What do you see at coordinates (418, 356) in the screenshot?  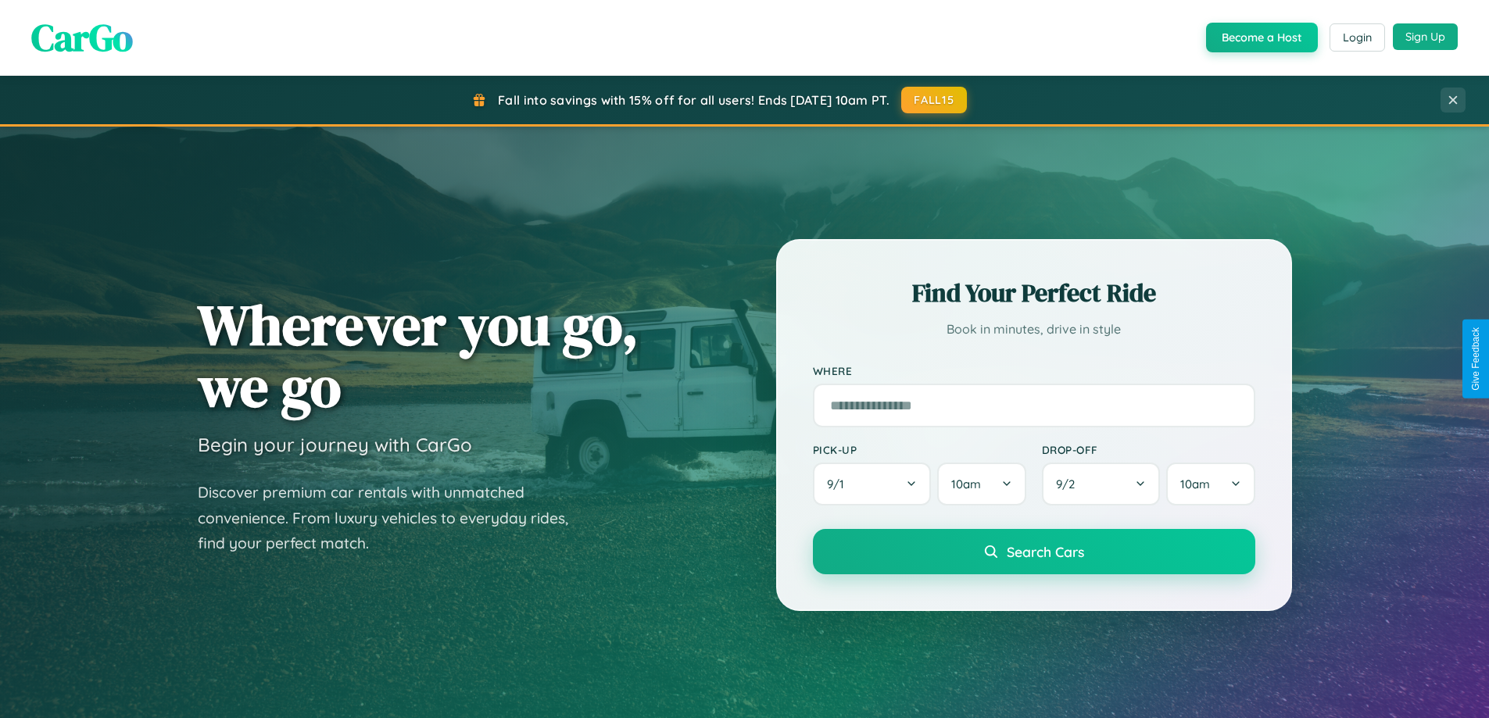 I see `h1: Wherever you go, we go` at bounding box center [418, 356].